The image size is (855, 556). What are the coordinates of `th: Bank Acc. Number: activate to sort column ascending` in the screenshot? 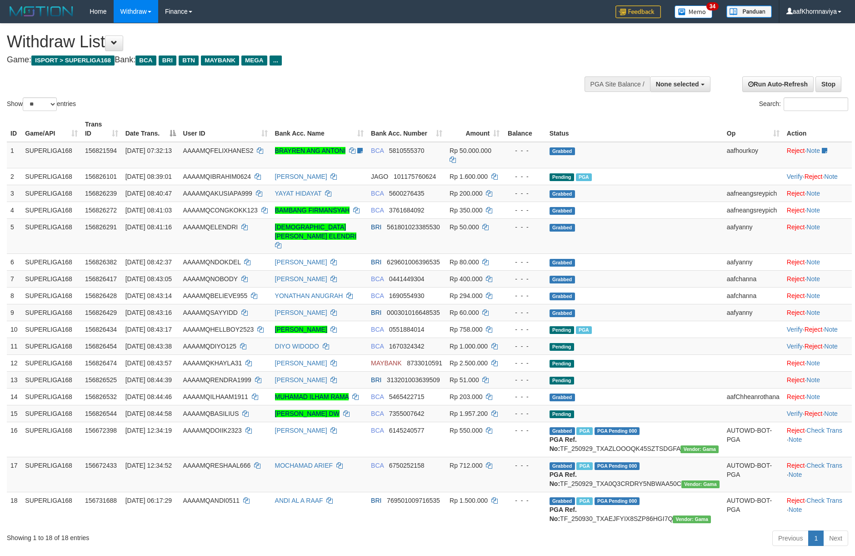 It's located at (406, 129).